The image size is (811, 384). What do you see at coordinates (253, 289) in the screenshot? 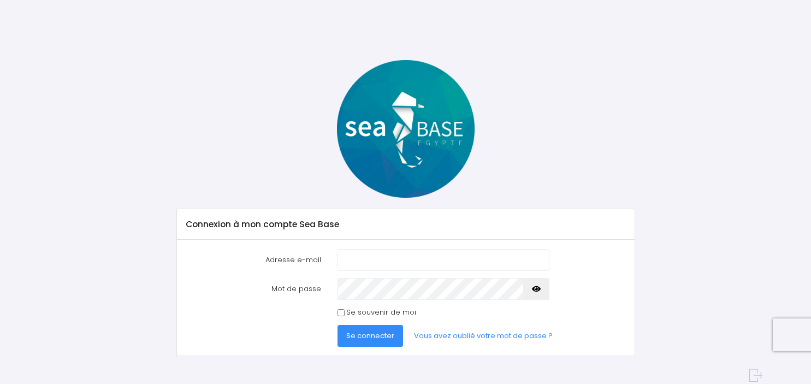
I see `label: Mot de passe` at bounding box center [253, 289].